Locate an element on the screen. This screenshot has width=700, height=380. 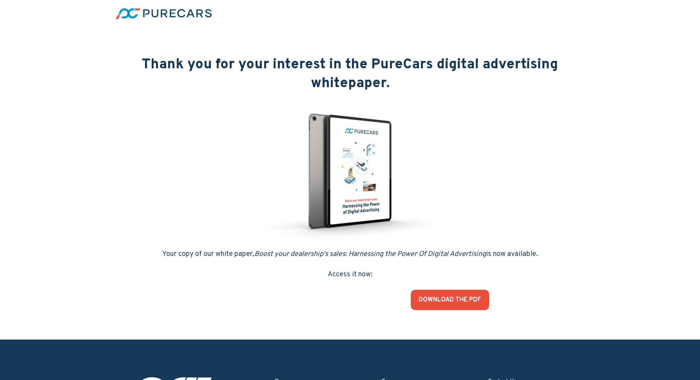
em: Boost your dealership's sales: Harnessing the Power Of Digital Advertising is located at coordinates (370, 254).